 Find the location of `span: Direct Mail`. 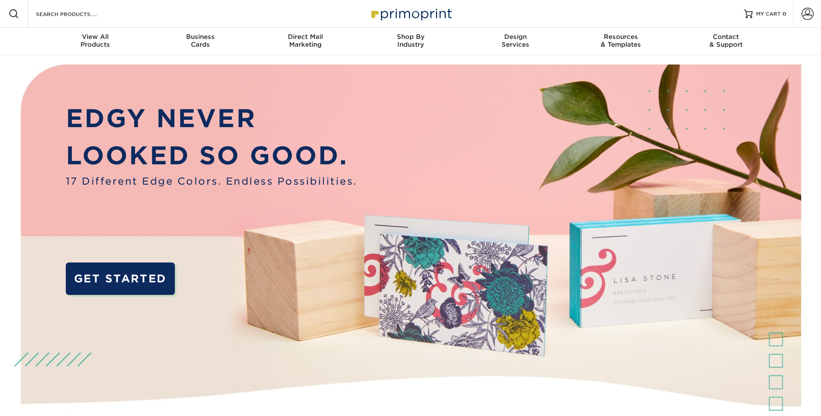

span: Direct Mail is located at coordinates (305, 37).